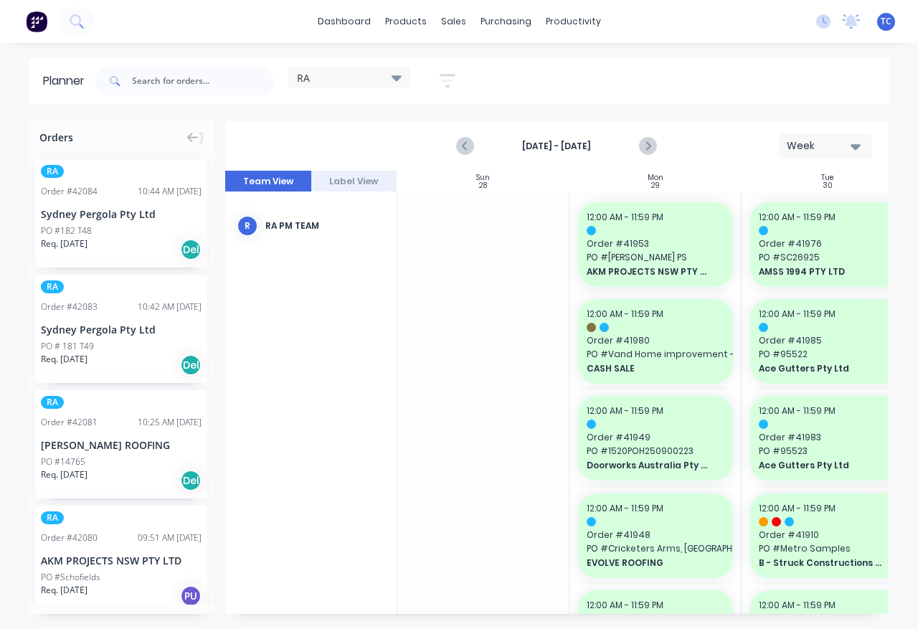 Image resolution: width=918 pixels, height=629 pixels. I want to click on div: Order # 42081, so click(69, 422).